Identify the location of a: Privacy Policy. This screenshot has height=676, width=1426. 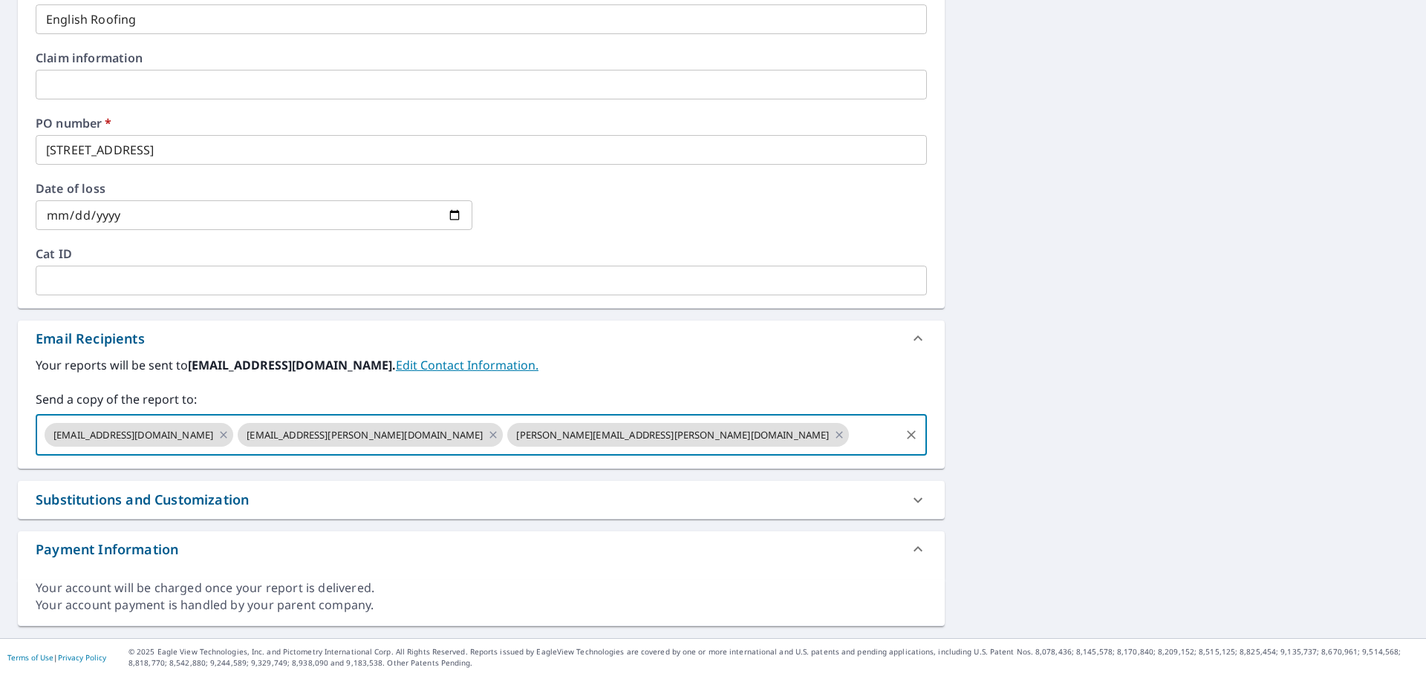
(82, 658).